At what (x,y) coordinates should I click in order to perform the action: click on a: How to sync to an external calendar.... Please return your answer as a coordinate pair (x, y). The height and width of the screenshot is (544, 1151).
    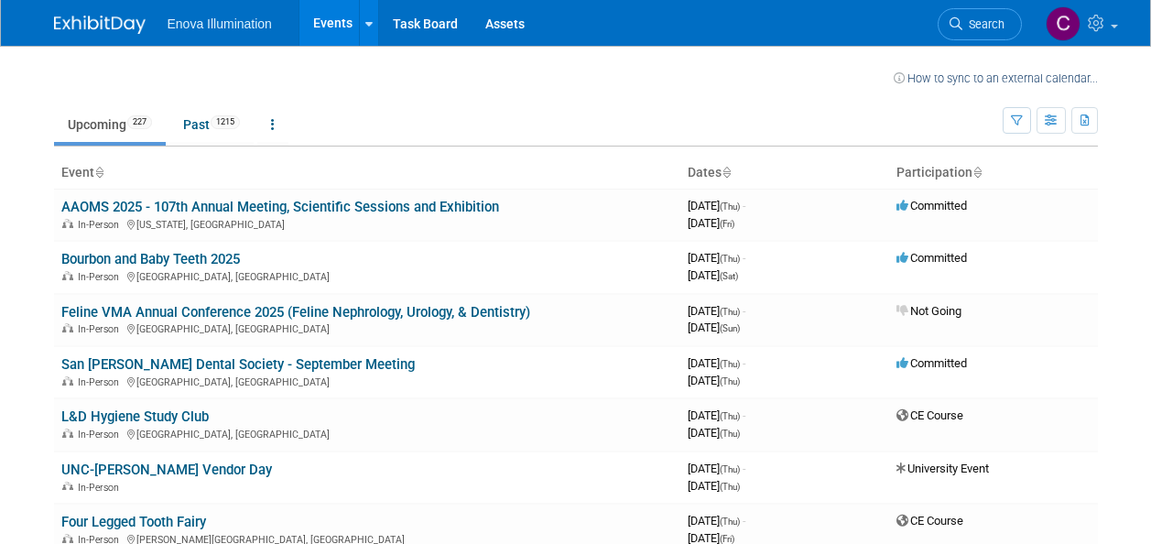
    Looking at the image, I should click on (996, 78).